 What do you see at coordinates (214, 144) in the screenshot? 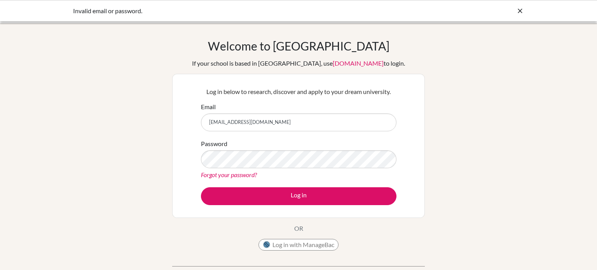
I see `label: Password` at bounding box center [214, 144].